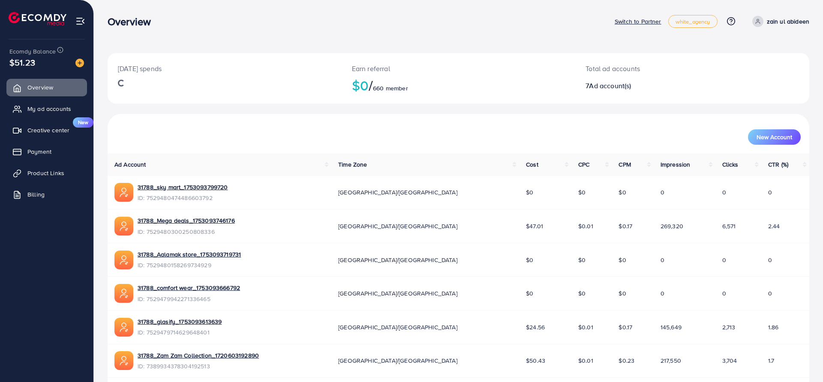 The height and width of the screenshot is (382, 823). I want to click on span: New Account, so click(774, 137).